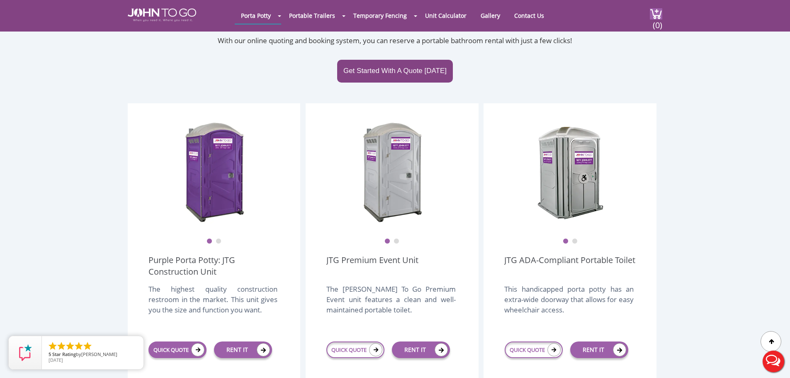 This screenshot has width=790, height=378. Describe the element at coordinates (92, 354) in the screenshot. I see `span: by` at that location.